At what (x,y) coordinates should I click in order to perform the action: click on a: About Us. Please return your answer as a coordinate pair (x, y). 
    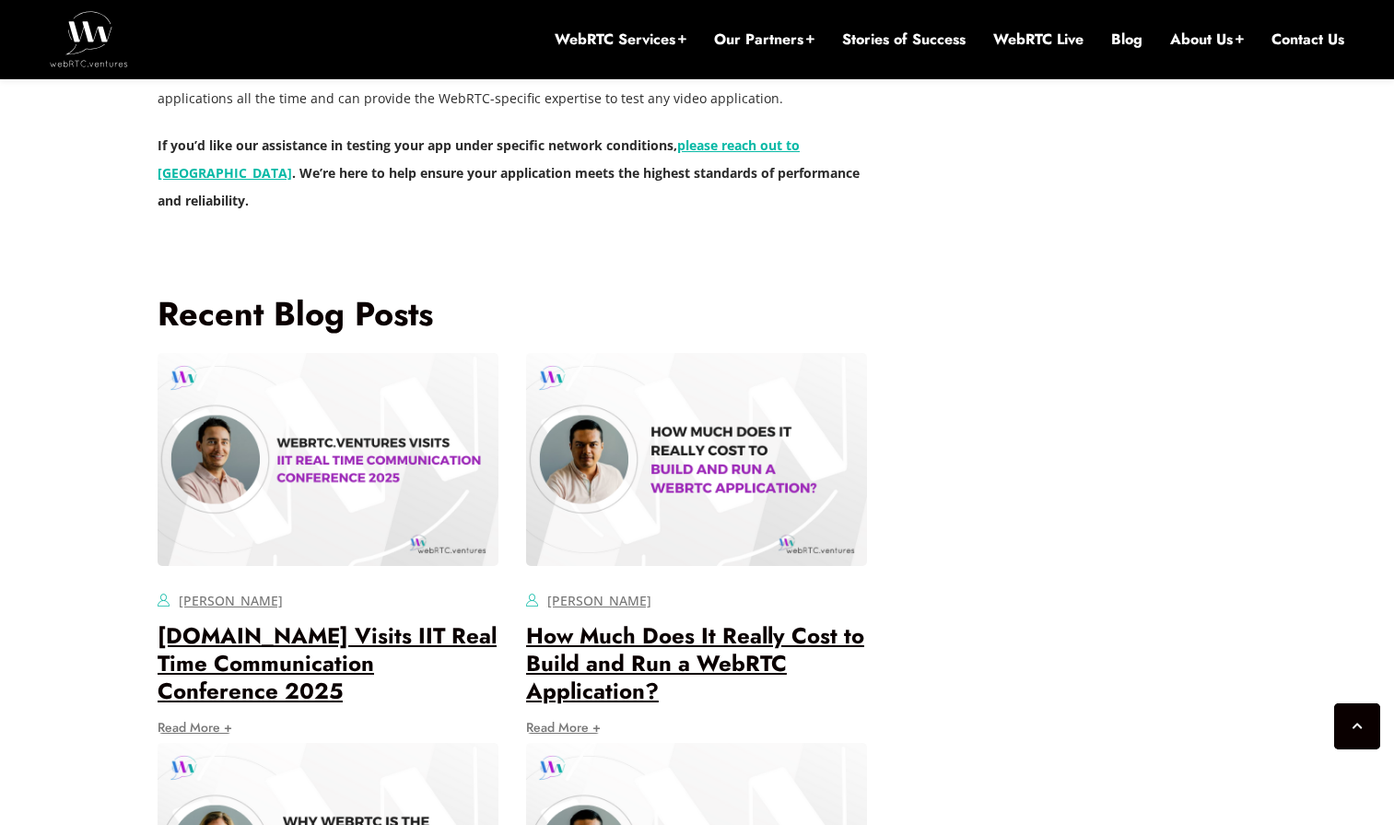
    Looking at the image, I should click on (1207, 40).